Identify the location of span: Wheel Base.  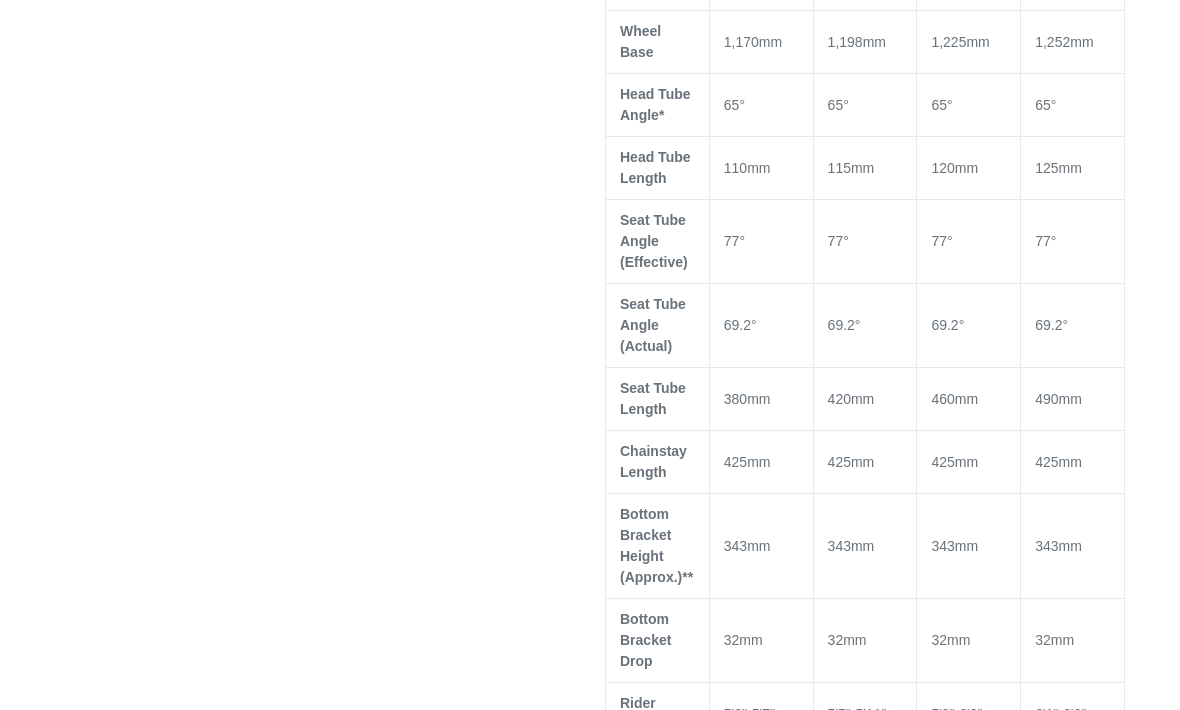
(640, 41).